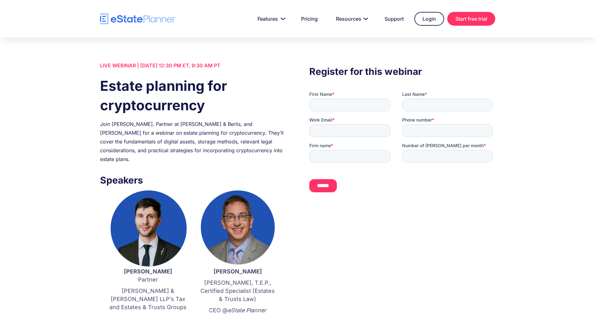  What do you see at coordinates (394, 19) in the screenshot?
I see `a: Support` at bounding box center [394, 19].